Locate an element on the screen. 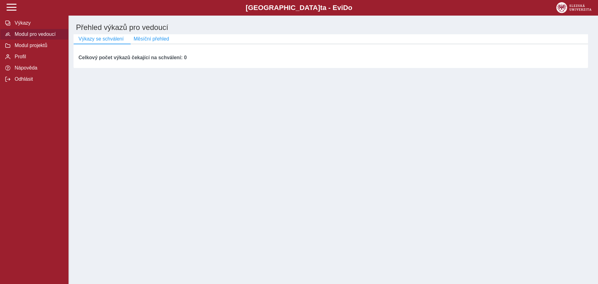 The height and width of the screenshot is (284, 598). b: Celkový počet výkazů čekající na schválení: 0 is located at coordinates (133, 57).